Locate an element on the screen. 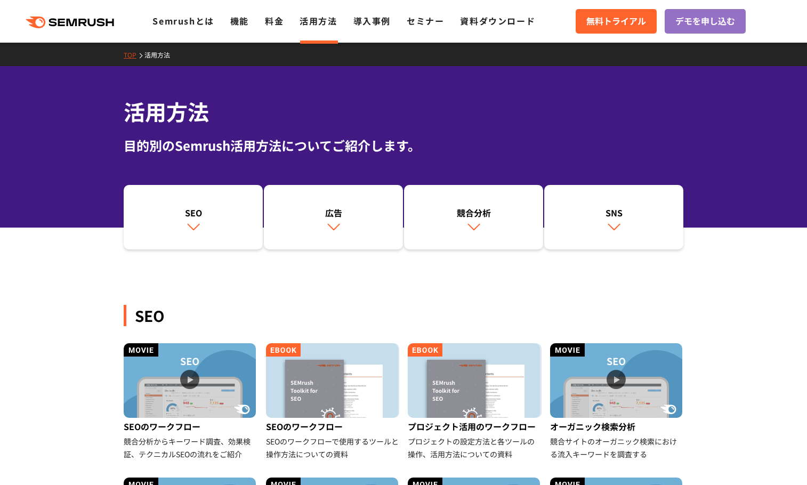 This screenshot has height=485, width=807. a: SEOのワークフロー 競合分析からキーワード調査、効果検証、テクニカルSEOの流れをご紹介 is located at coordinates (190, 402).